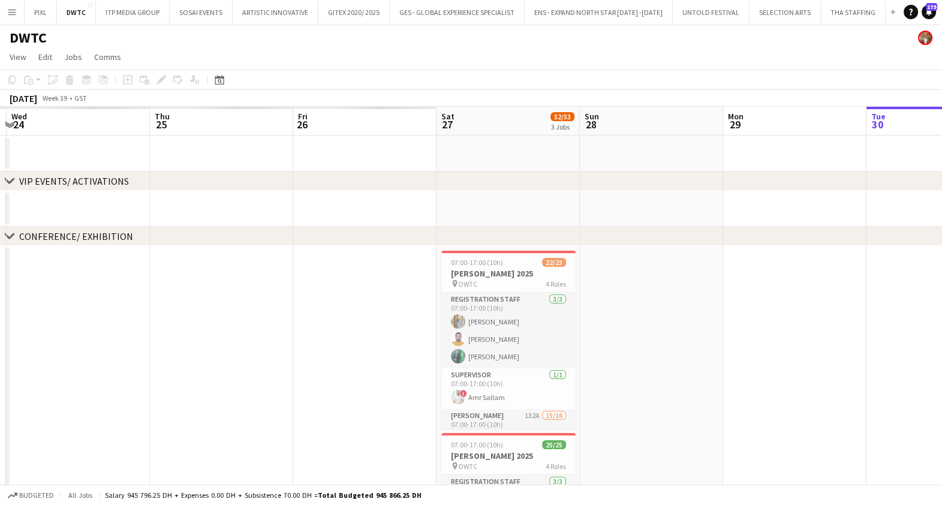 Image resolution: width=942 pixels, height=505 pixels. I want to click on span: Jobs, so click(73, 57).